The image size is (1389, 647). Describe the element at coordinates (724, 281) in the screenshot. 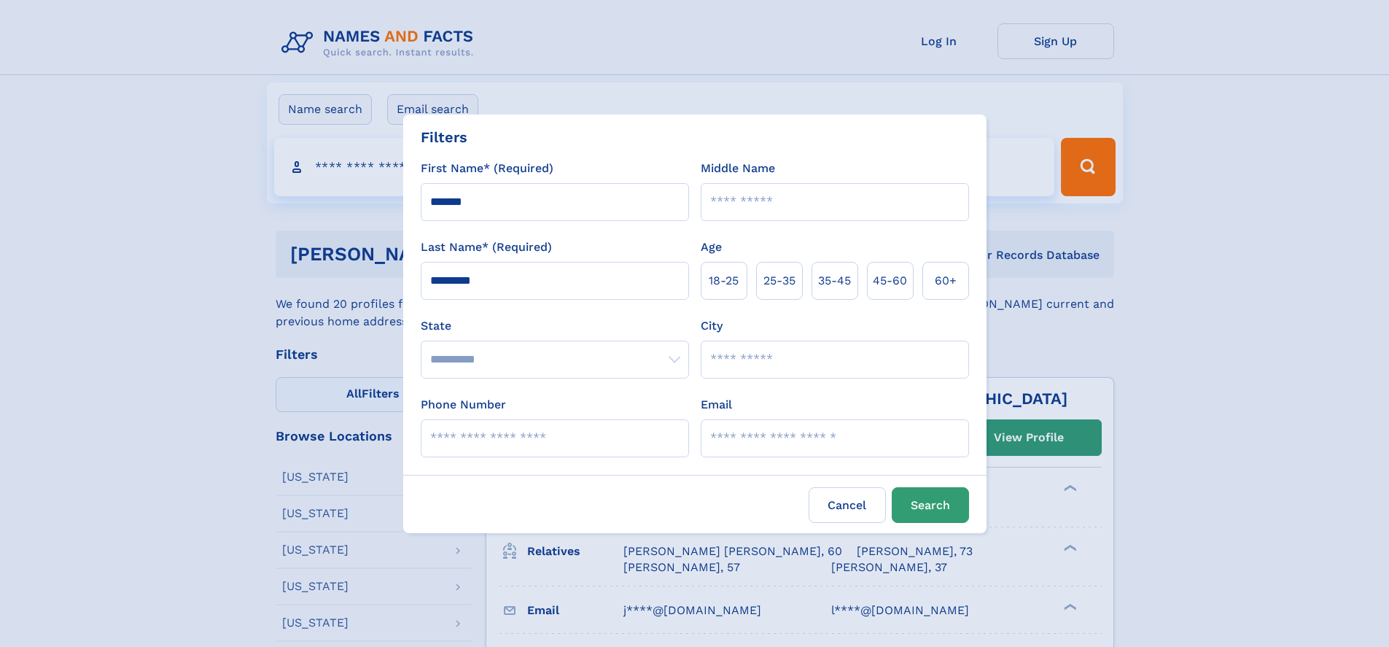

I see `span: 18‑25` at that location.